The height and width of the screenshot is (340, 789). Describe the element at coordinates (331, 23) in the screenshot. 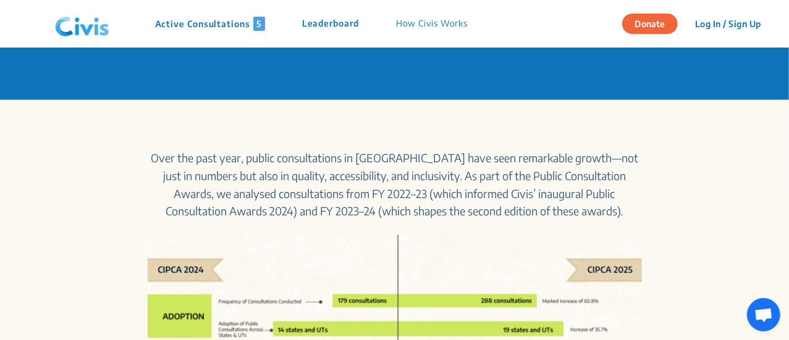

I see `p: Leaderboard` at that location.